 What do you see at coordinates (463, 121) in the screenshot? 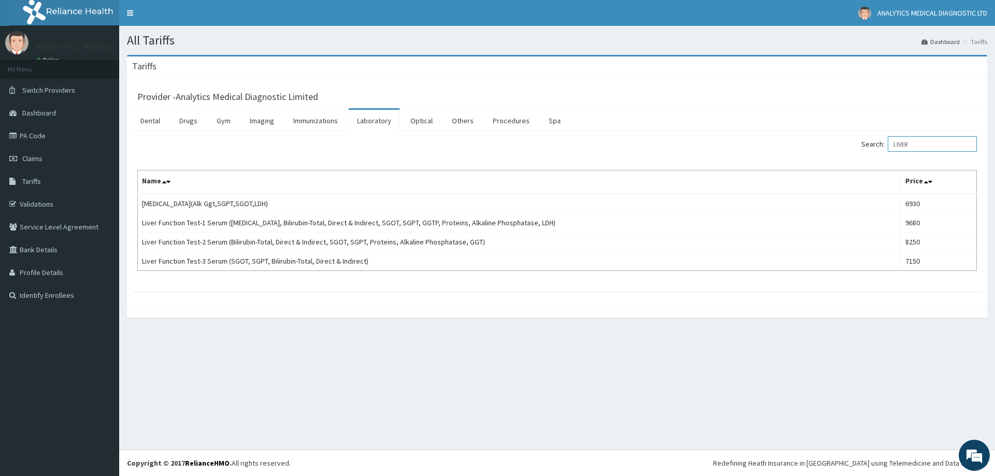
I see `a: Others` at bounding box center [463, 121].